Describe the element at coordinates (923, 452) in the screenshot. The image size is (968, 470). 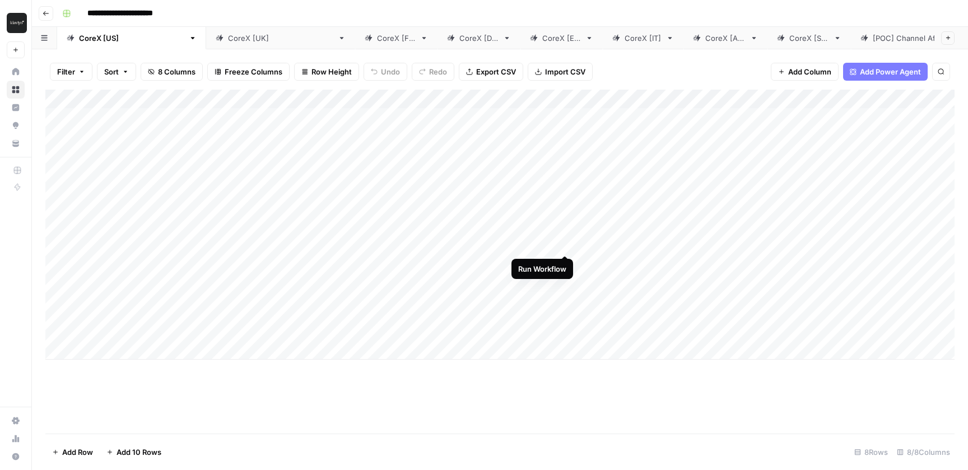
I see `div: 8/8 Columns` at that location.